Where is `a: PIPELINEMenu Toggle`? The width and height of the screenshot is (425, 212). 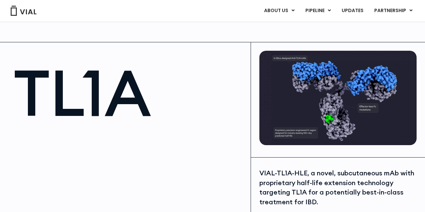
a: PIPELINEMenu Toggle is located at coordinates (318, 11).